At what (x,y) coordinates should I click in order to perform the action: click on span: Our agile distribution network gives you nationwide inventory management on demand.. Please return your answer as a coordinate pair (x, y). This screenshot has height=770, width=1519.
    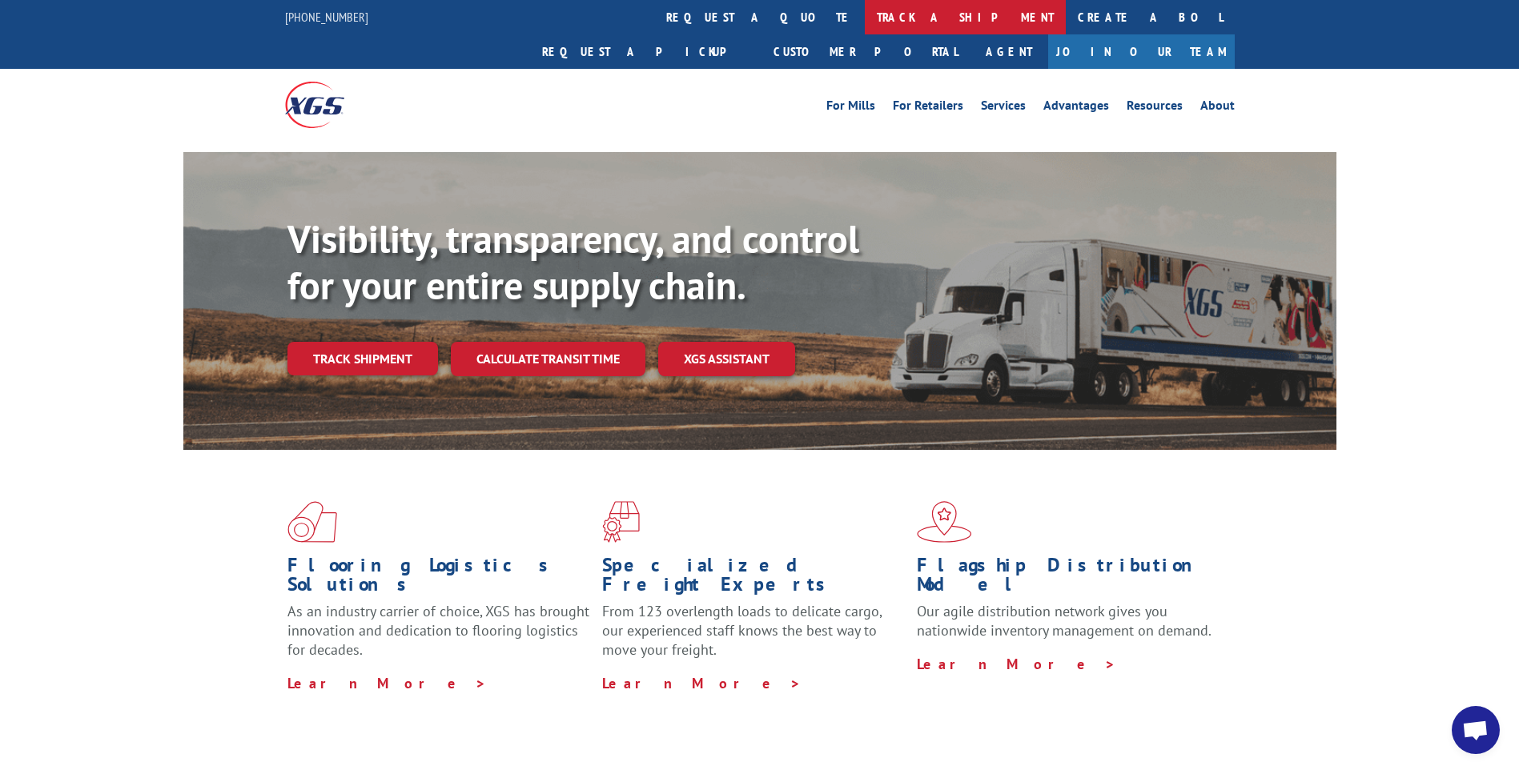
    Looking at the image, I should click on (1064, 620).